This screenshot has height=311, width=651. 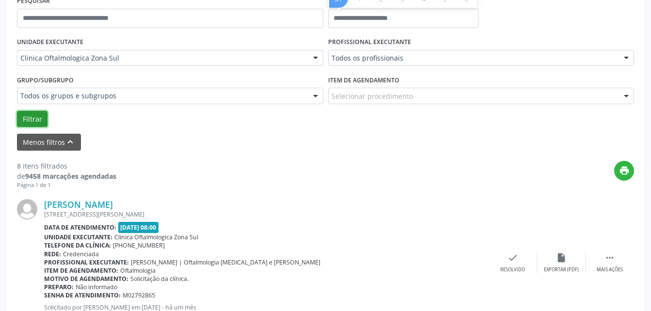 What do you see at coordinates (81, 271) in the screenshot?
I see `b: Item de agendamento:` at bounding box center [81, 271].